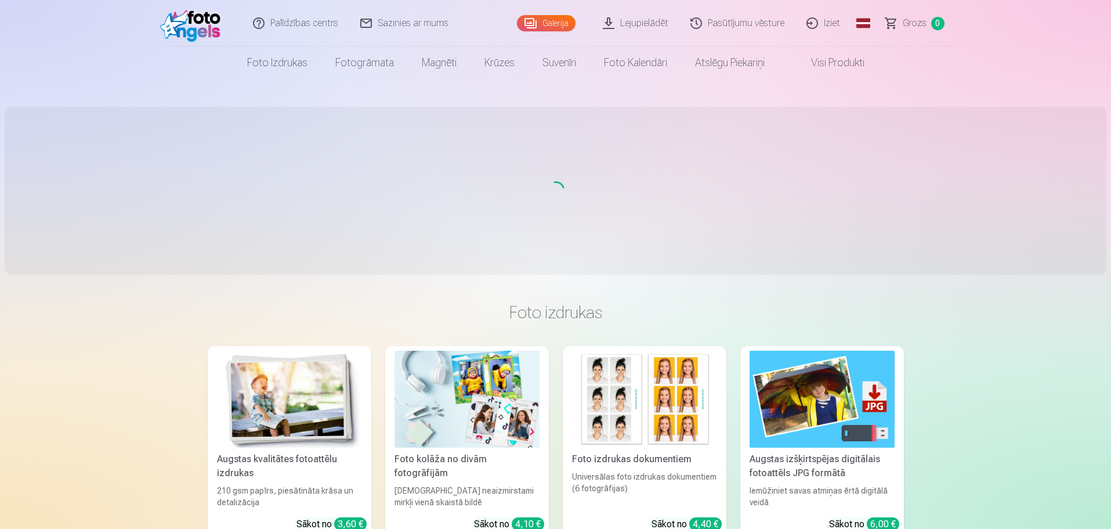 The image size is (1111, 529). What do you see at coordinates (467, 399) in the screenshot?
I see `img: Foto kolāža no divām fotogrāfijām` at bounding box center [467, 399].